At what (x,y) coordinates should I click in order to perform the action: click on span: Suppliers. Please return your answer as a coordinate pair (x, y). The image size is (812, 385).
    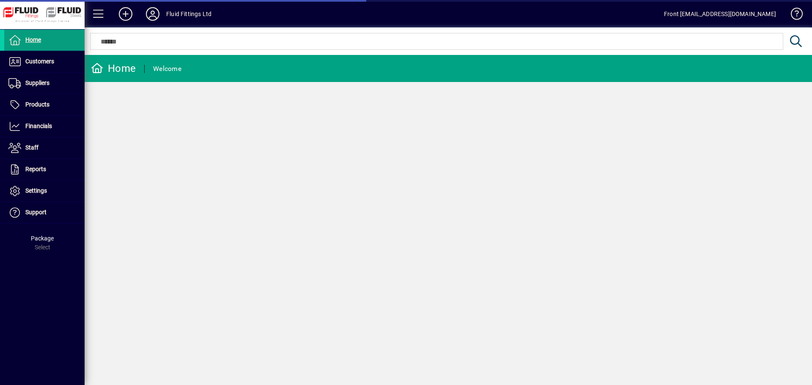
    Looking at the image, I should click on (37, 83).